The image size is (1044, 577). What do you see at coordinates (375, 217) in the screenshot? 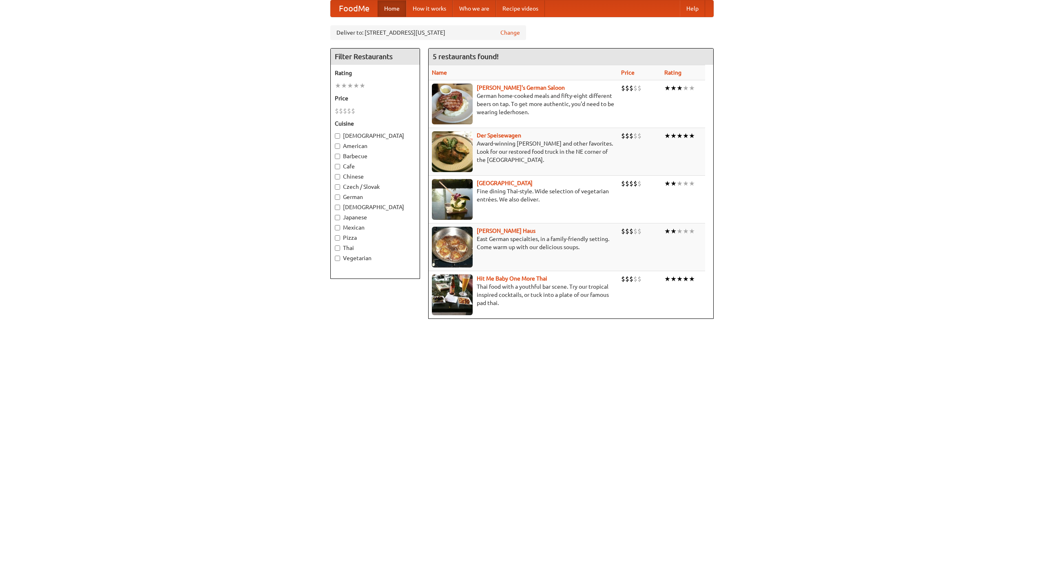
I see `label: Japanese` at bounding box center [375, 217].